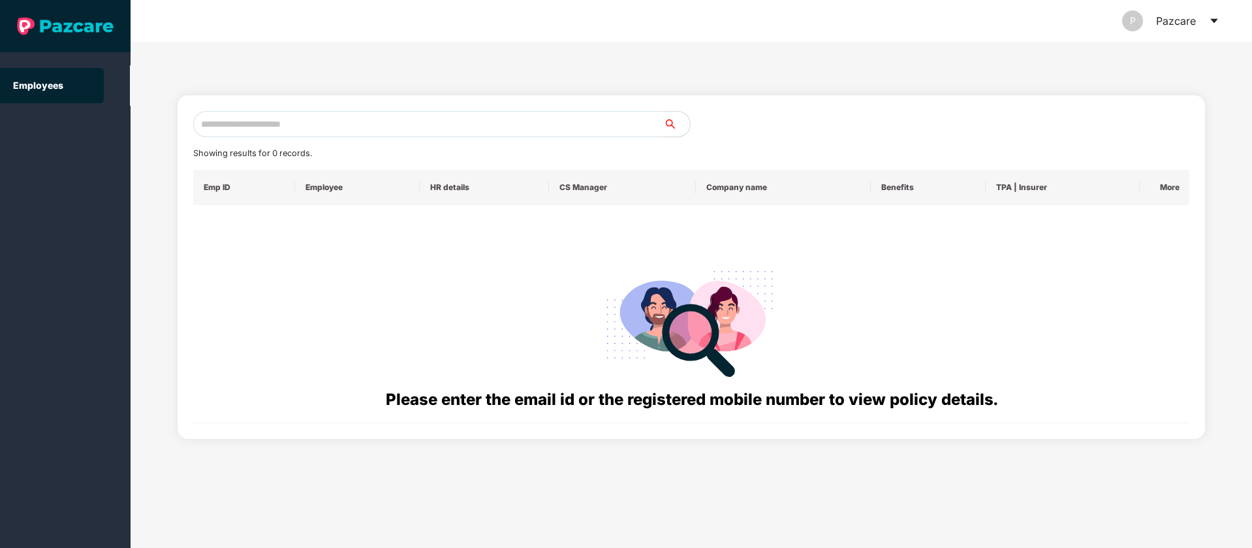 This screenshot has width=1252, height=548. Describe the element at coordinates (691, 320) in the screenshot. I see `img: svg+xml;base64,PHN2ZyB4bWxucz0iaHR0cDovL3d3dy53My5vcmcvMjAwMC9zdmciIHdpZHRoPSIyODgiIGhlaWdodD0iMj...` at that location.